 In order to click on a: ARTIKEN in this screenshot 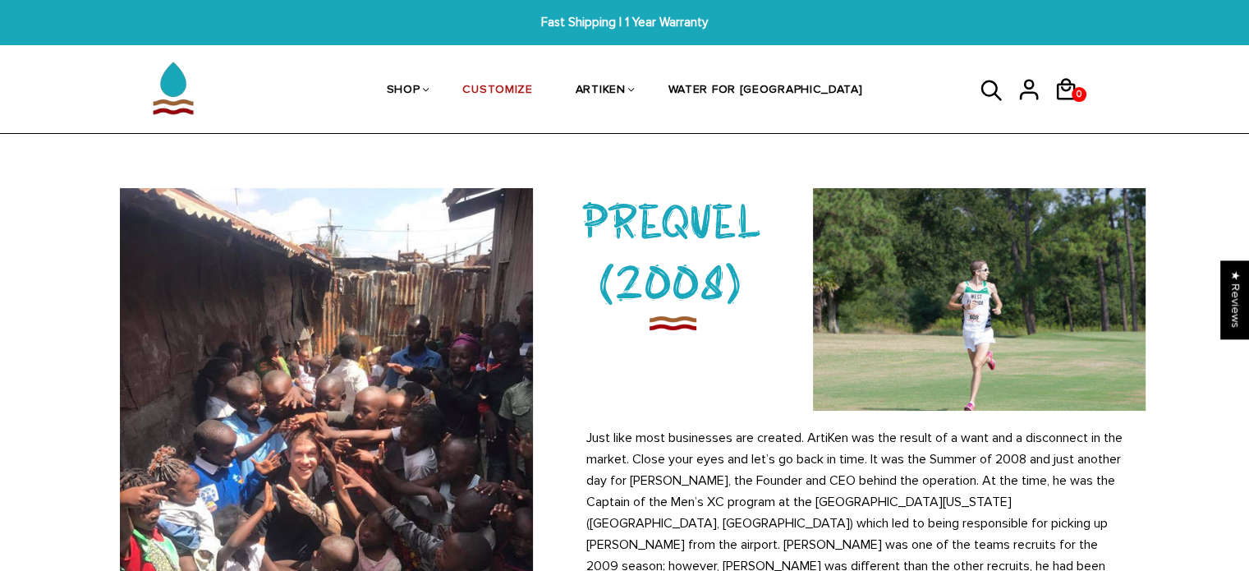, I will do `click(600, 91)`.